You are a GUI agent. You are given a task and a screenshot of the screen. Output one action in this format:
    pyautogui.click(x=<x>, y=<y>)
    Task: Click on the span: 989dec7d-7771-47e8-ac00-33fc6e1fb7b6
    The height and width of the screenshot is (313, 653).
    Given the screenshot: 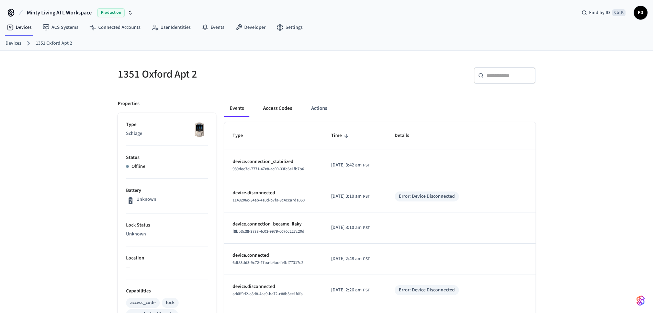 What is the action you would take?
    pyautogui.click(x=268, y=169)
    